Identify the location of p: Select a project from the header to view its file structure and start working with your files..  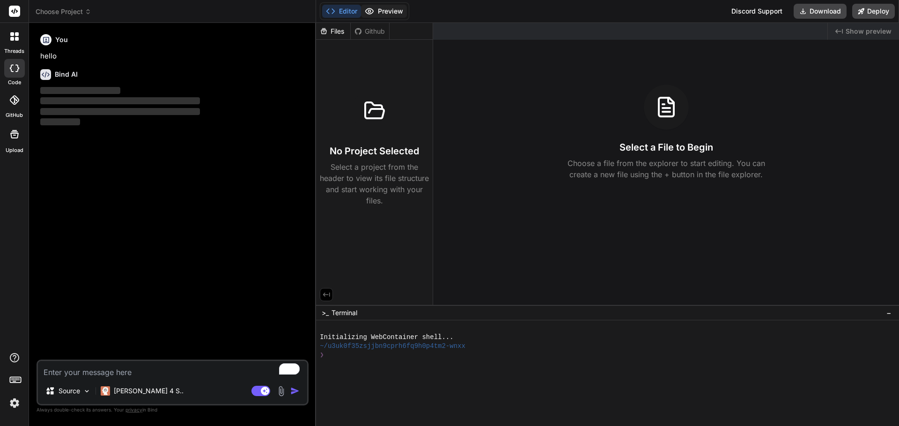
(374, 184).